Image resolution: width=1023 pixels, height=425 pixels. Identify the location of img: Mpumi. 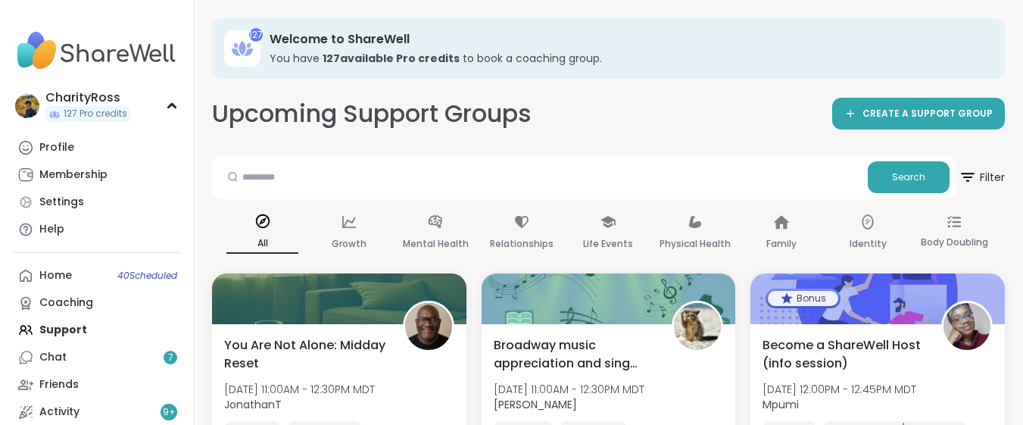
(967, 327).